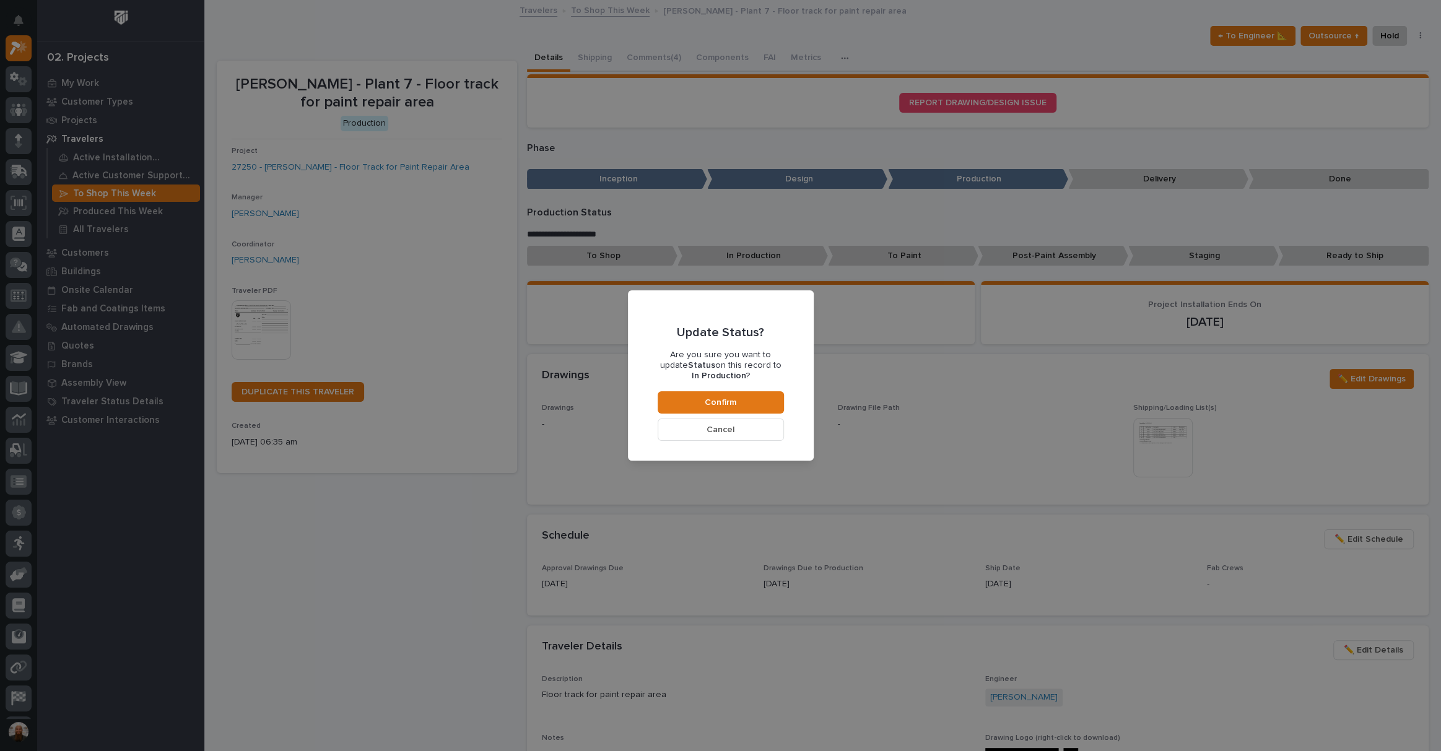  What do you see at coordinates (719, 376) in the screenshot?
I see `b: In Production` at bounding box center [719, 376].